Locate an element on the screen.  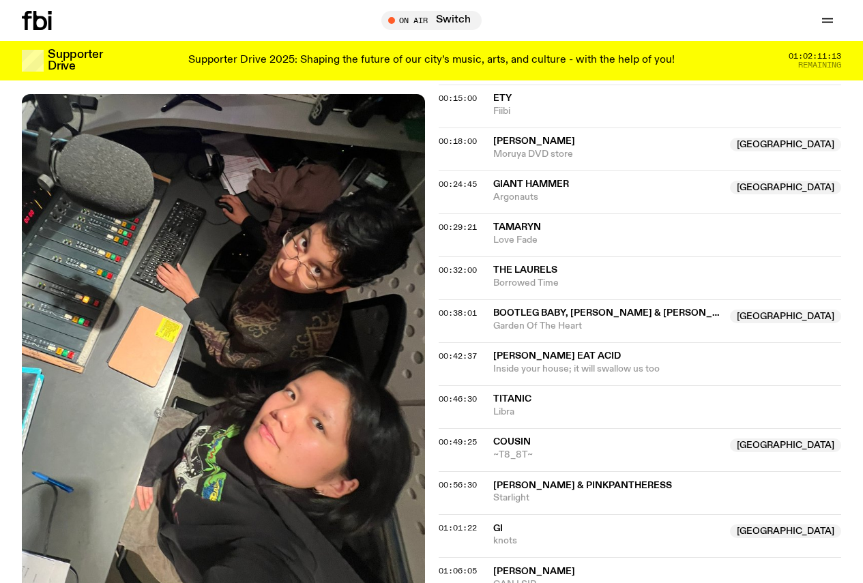
span: 00:29:21 is located at coordinates (458, 227).